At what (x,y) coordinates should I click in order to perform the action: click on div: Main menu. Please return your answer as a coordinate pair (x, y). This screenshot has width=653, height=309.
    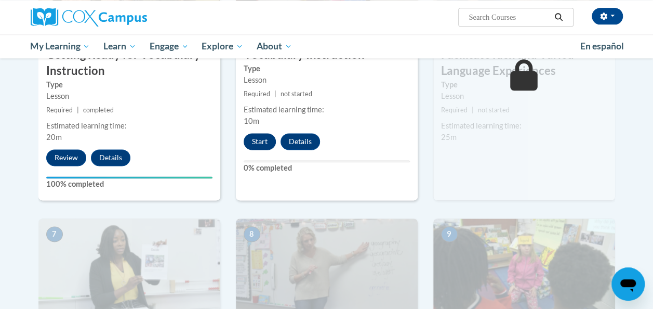
    Looking at the image, I should click on (327, 46).